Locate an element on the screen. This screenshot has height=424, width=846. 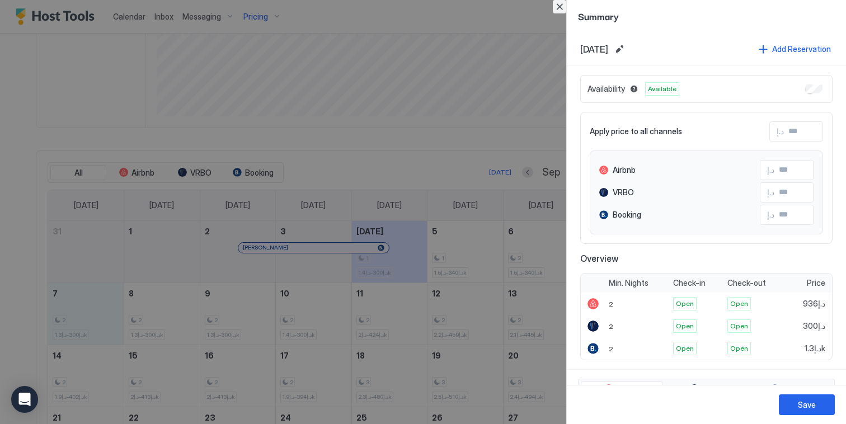
span: د.إ300 is located at coordinates (814, 326).